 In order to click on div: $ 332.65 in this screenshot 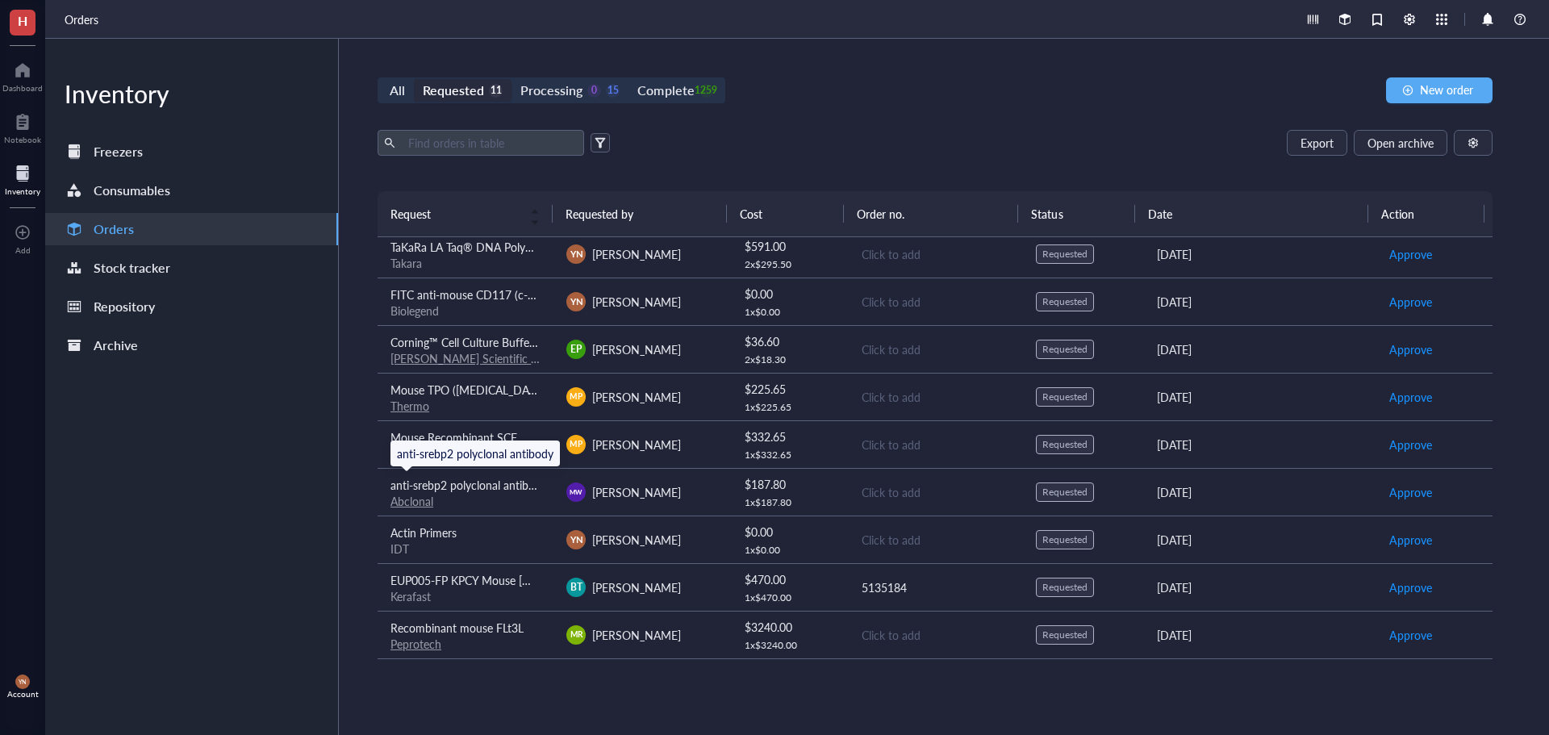, I will do `click(790, 436)`.